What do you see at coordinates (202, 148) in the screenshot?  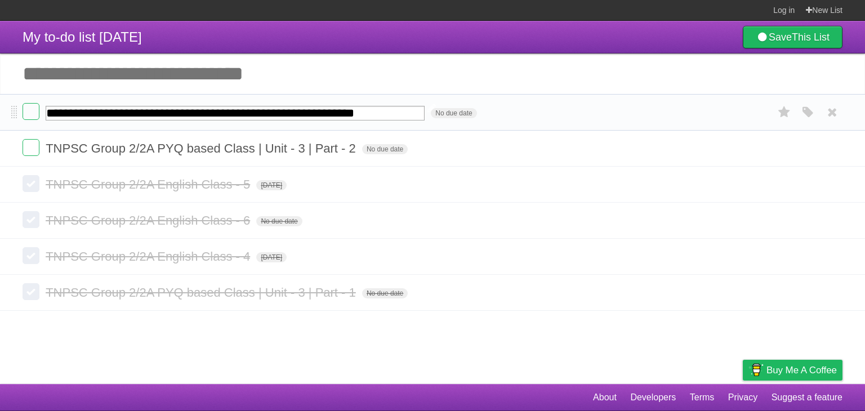 I see `span: TNPSC Group 2/2A PYQ based Class | Unit - 3 | Part - 2` at bounding box center [202, 148].